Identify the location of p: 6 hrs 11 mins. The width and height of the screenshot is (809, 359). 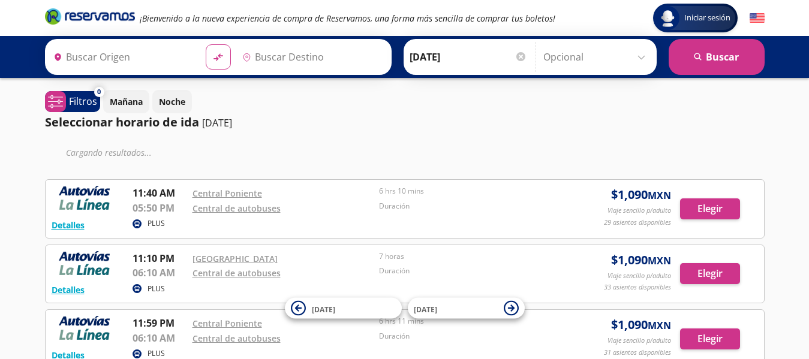
(470, 322).